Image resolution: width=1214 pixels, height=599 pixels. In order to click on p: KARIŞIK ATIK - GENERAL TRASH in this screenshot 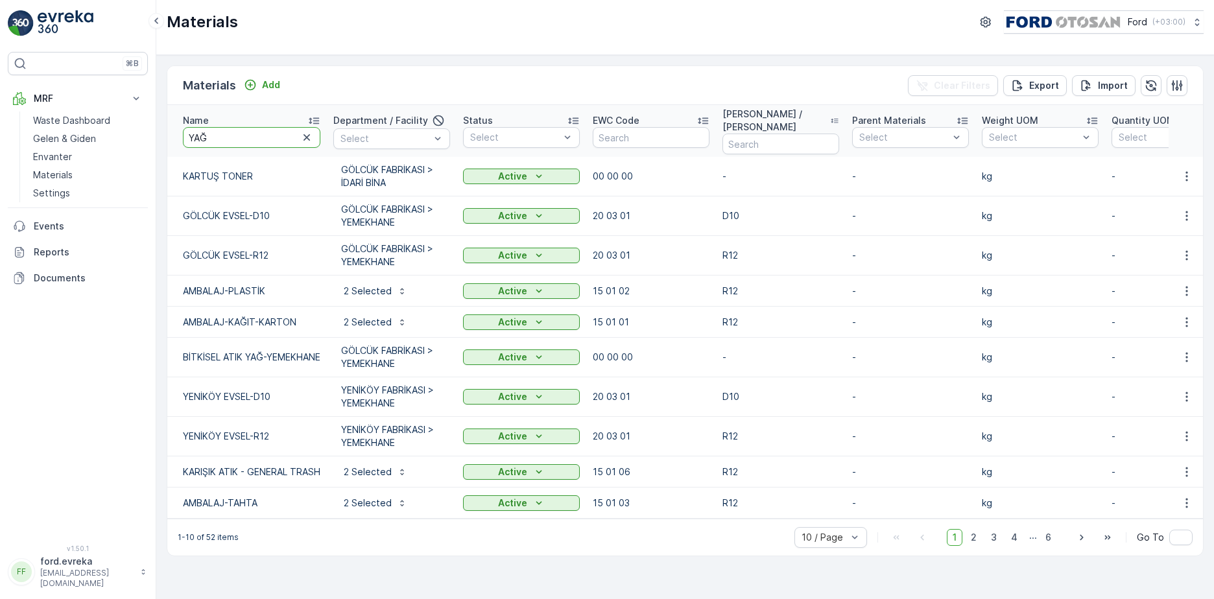, I will do `click(252, 472)`.